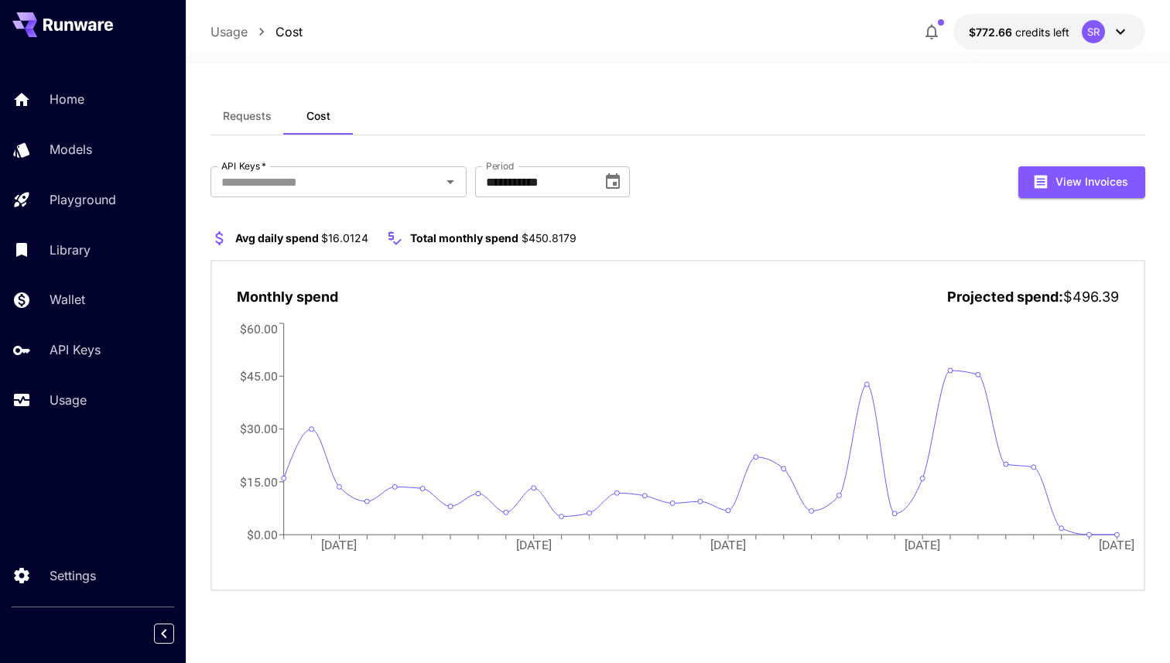  Describe the element at coordinates (289, 32) in the screenshot. I see `a: Cost` at that location.